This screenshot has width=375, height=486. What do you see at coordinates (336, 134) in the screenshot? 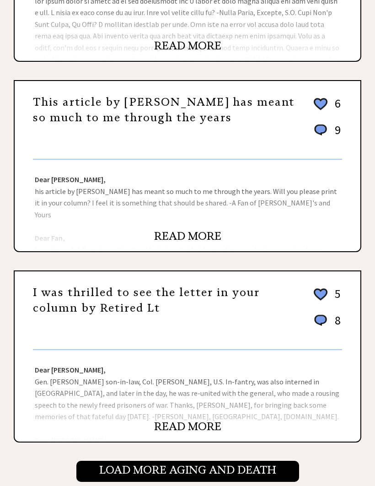
I see `td: 9` at bounding box center [336, 134].